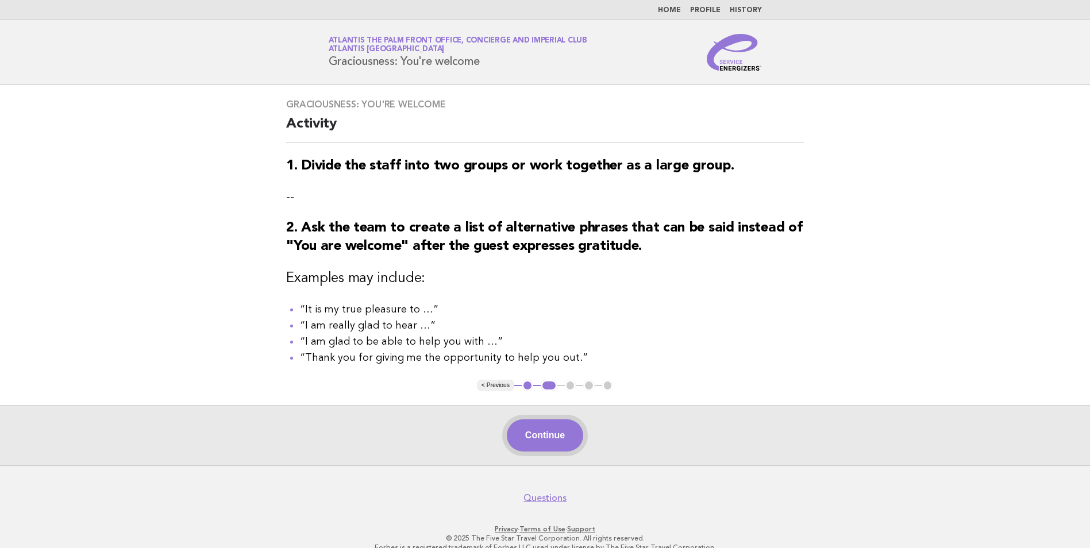 The width and height of the screenshot is (1090, 548). What do you see at coordinates (552, 310) in the screenshot?
I see `li: “It is my true pleasure to …”` at bounding box center [552, 310].